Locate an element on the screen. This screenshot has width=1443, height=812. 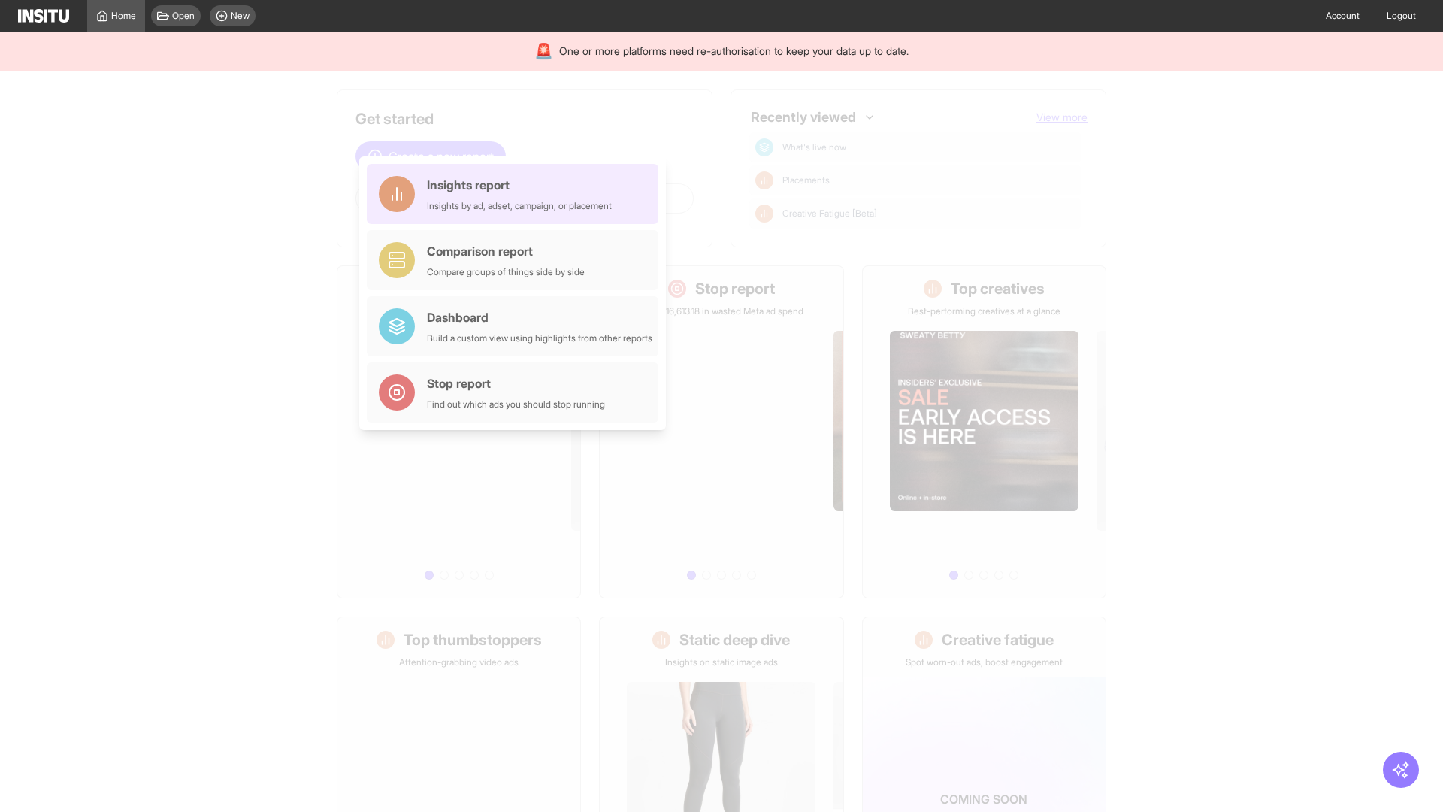
div: Dashboard is located at coordinates (540, 317).